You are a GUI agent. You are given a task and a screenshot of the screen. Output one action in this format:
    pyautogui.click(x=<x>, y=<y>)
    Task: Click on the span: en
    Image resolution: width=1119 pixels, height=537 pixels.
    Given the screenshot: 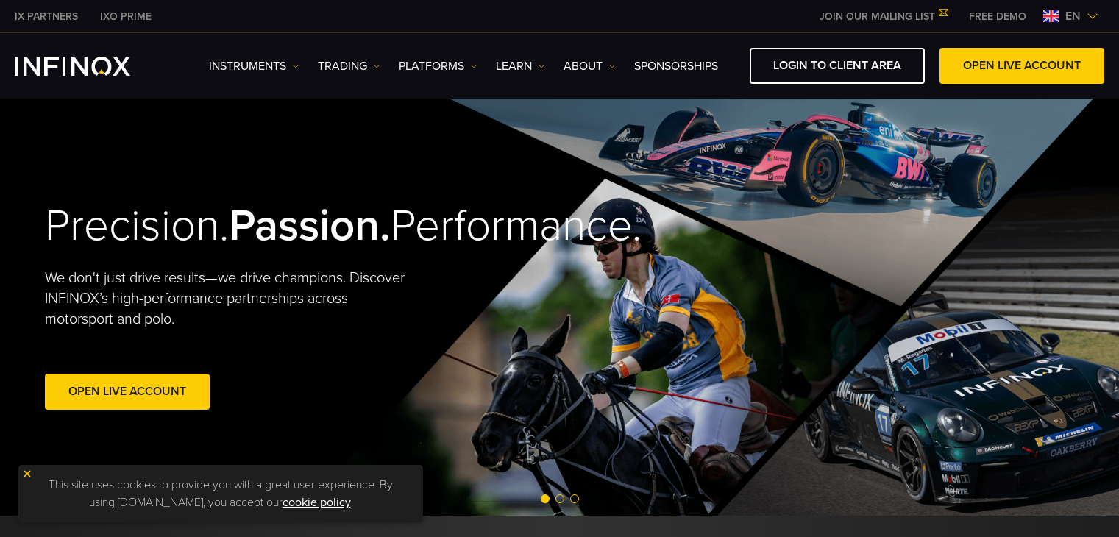 What is the action you would take?
    pyautogui.click(x=1073, y=16)
    